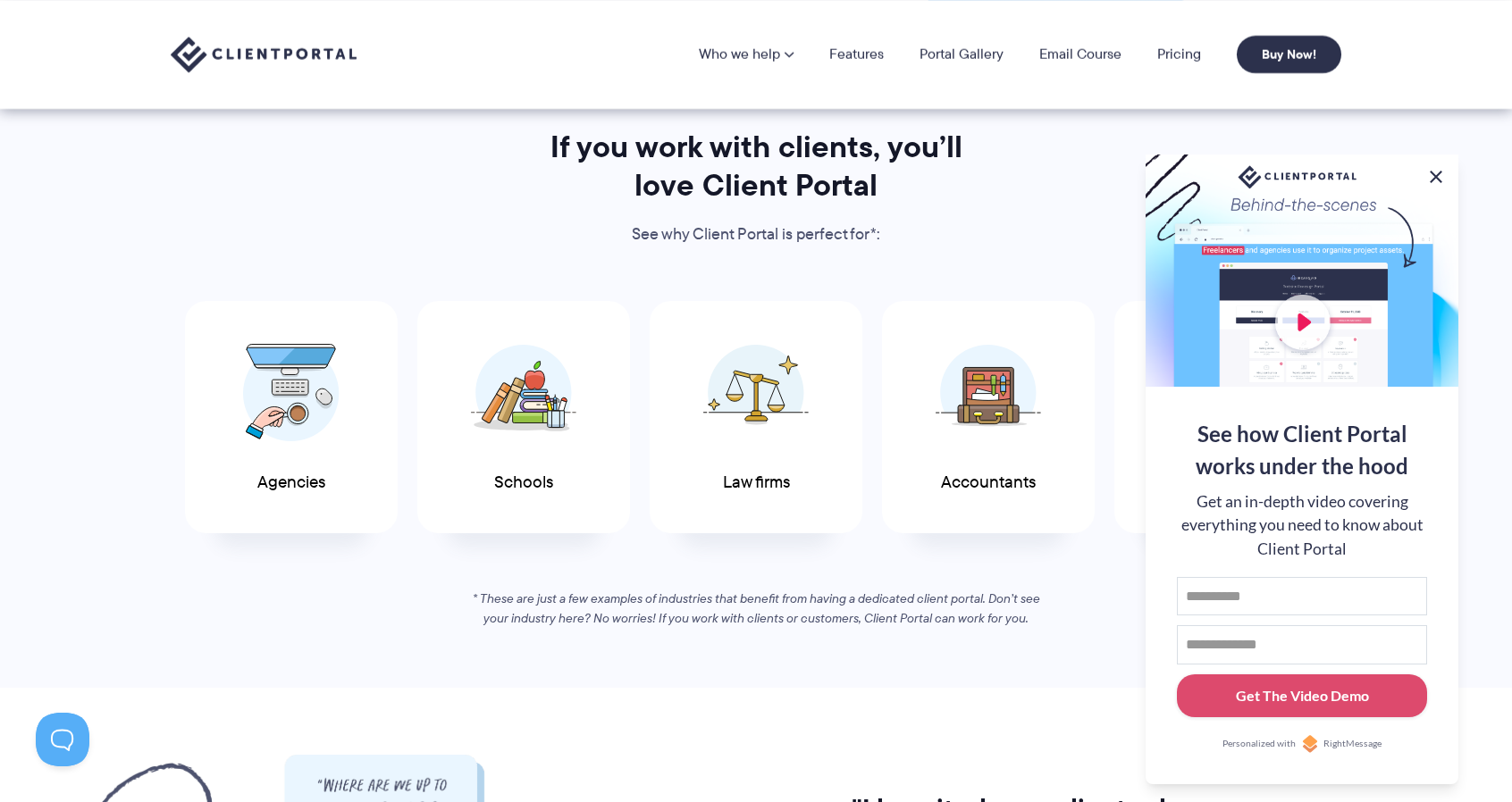  Describe the element at coordinates (291, 483) in the screenshot. I see `span: Agencies` at that location.